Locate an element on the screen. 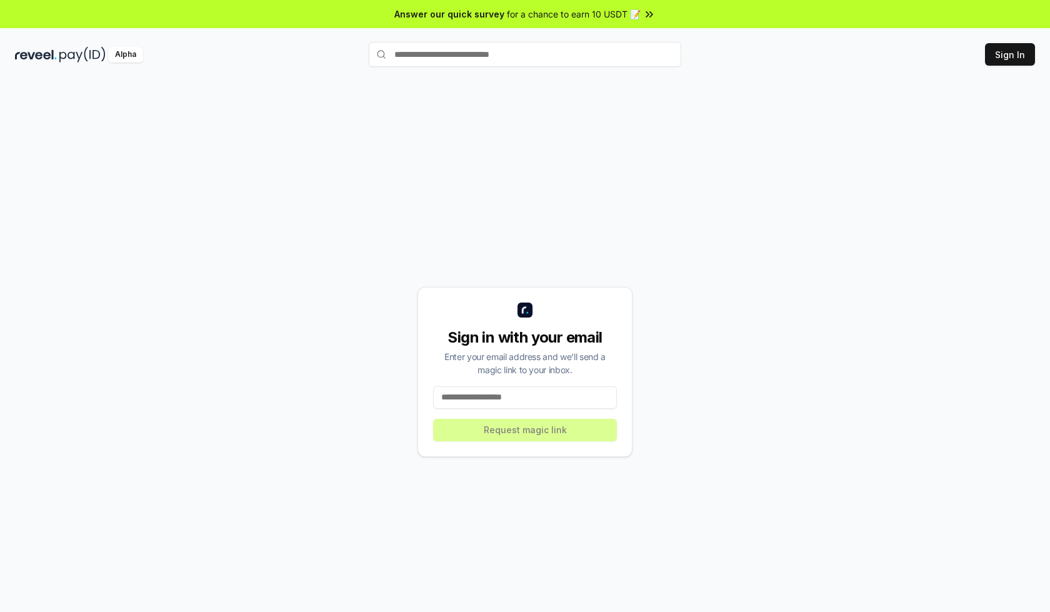  span: for a chance to earn 10 USDT 📝 is located at coordinates (574, 14).